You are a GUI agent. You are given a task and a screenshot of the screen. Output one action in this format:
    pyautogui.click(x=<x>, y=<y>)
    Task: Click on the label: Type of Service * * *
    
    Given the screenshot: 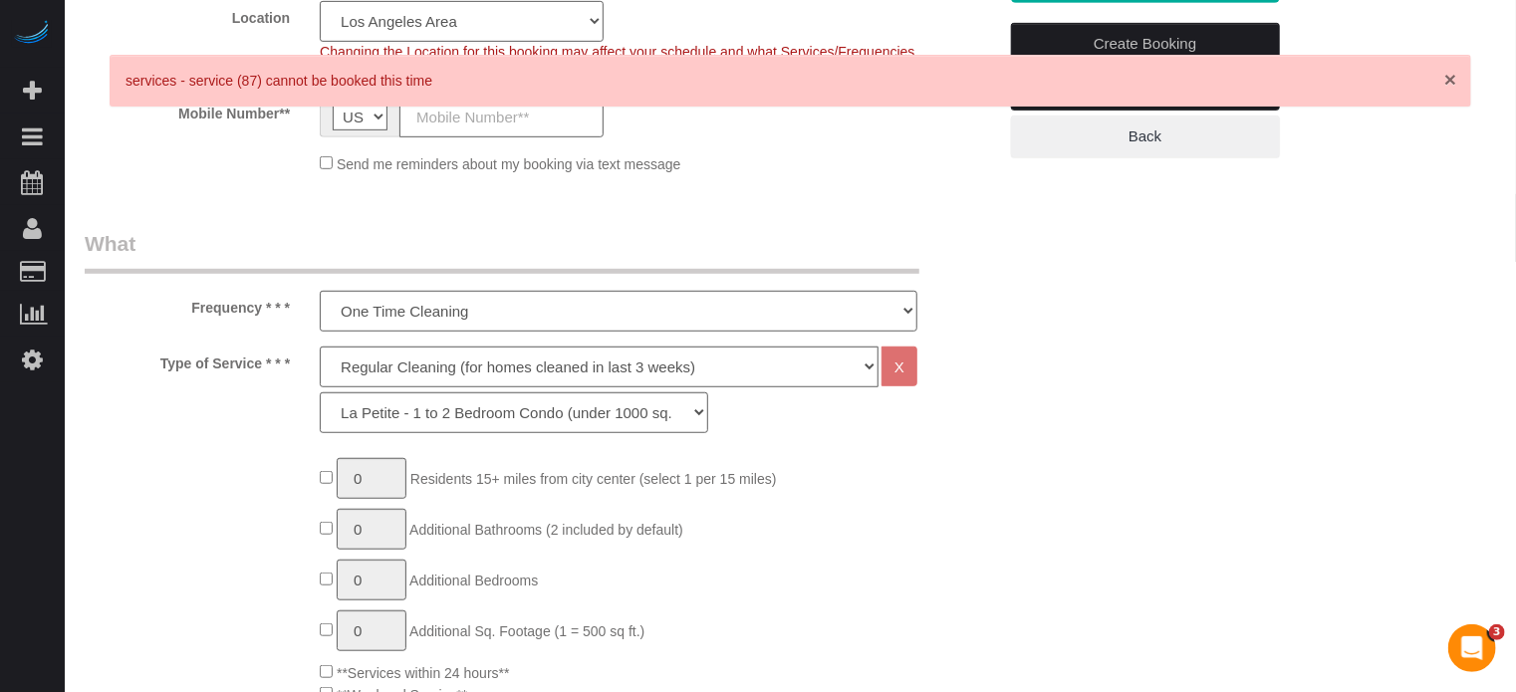 What is the action you would take?
    pyautogui.click(x=187, y=360)
    